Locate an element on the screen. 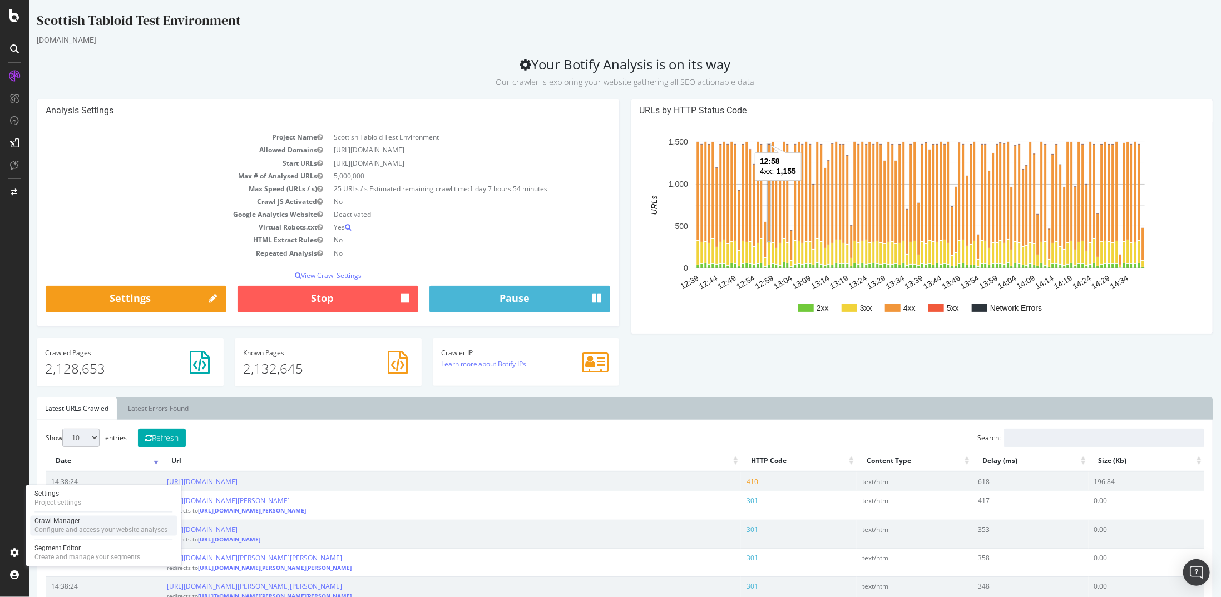 The height and width of the screenshot is (597, 1221). text: 14:09 is located at coordinates (996, 282).